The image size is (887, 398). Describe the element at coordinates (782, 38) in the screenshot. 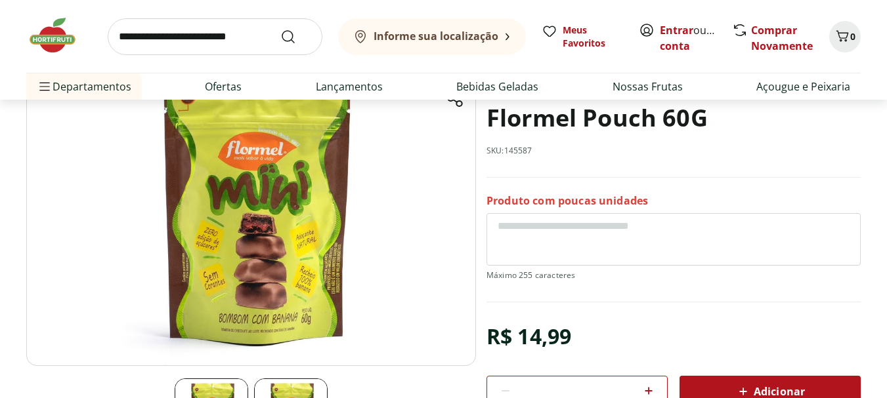

I see `a: Comprar Novamente` at that location.